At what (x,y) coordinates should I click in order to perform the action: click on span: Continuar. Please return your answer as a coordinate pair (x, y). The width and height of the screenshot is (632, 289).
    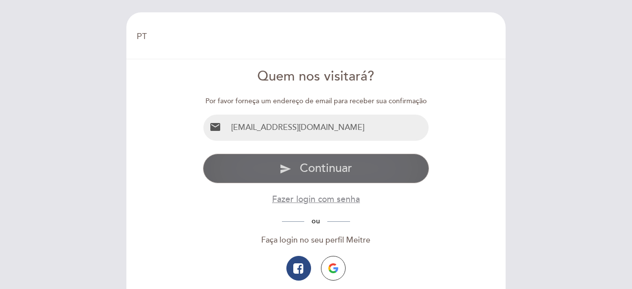
    Looking at the image, I should click on (326, 168).